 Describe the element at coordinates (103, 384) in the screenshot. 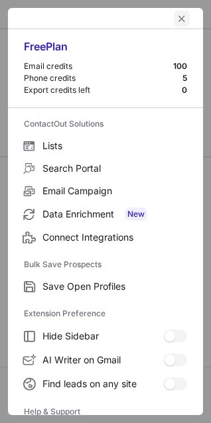

I see `span: Find leads on any site` at that location.